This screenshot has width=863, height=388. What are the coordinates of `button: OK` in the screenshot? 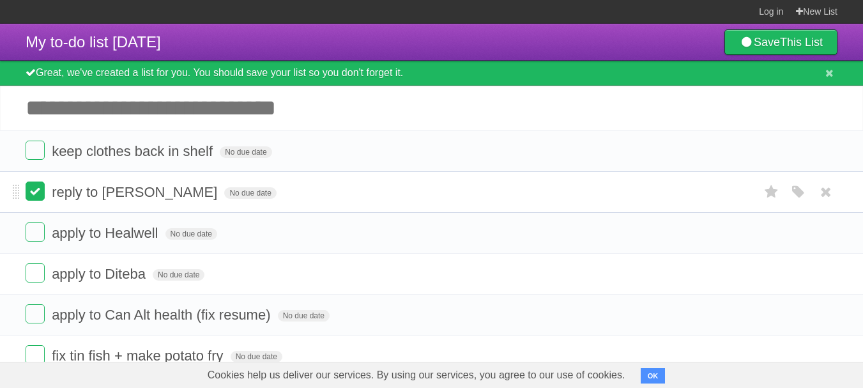 It's located at (653, 375).